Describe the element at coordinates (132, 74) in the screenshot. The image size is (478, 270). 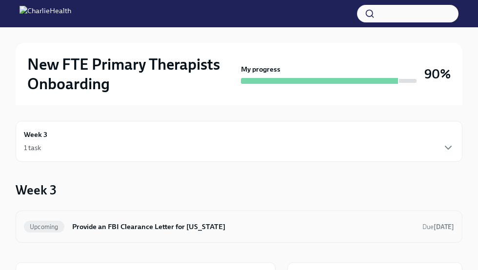
I see `h2: New FTE Primary Therapists Onboarding` at that location.